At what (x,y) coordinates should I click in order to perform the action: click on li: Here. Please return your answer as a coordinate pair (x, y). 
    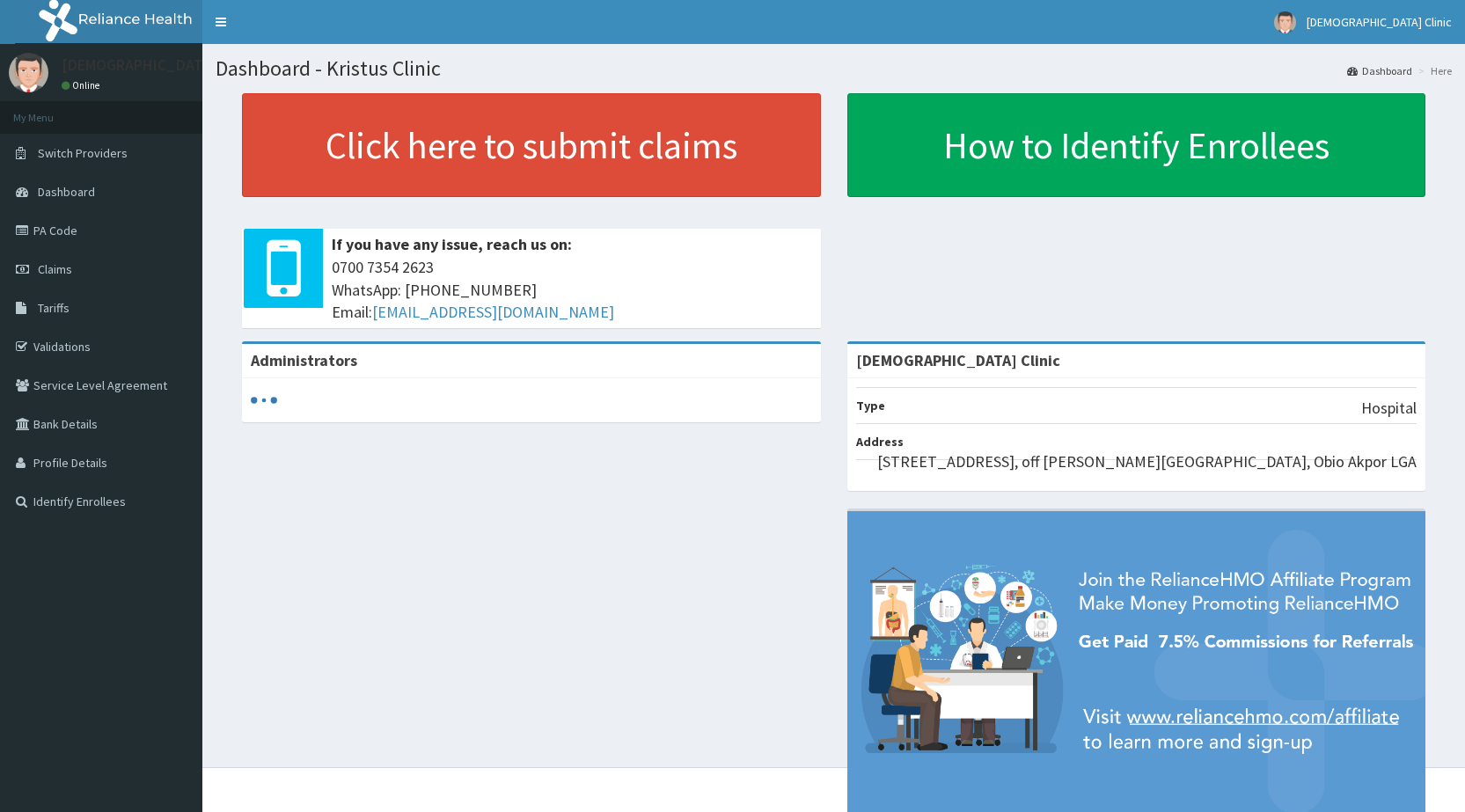
    Looking at the image, I should click on (1433, 71).